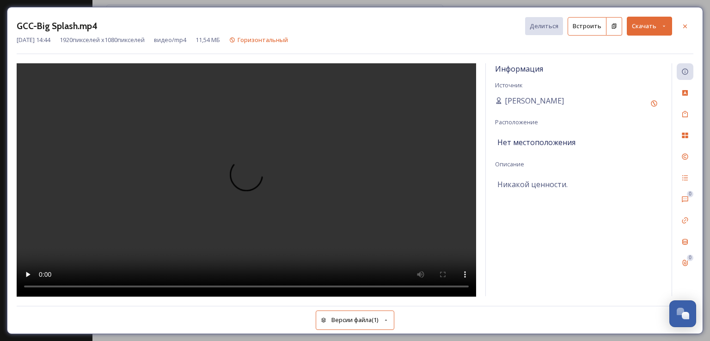  Describe the element at coordinates (88, 40) in the screenshot. I see `font: пикселей x` at that location.